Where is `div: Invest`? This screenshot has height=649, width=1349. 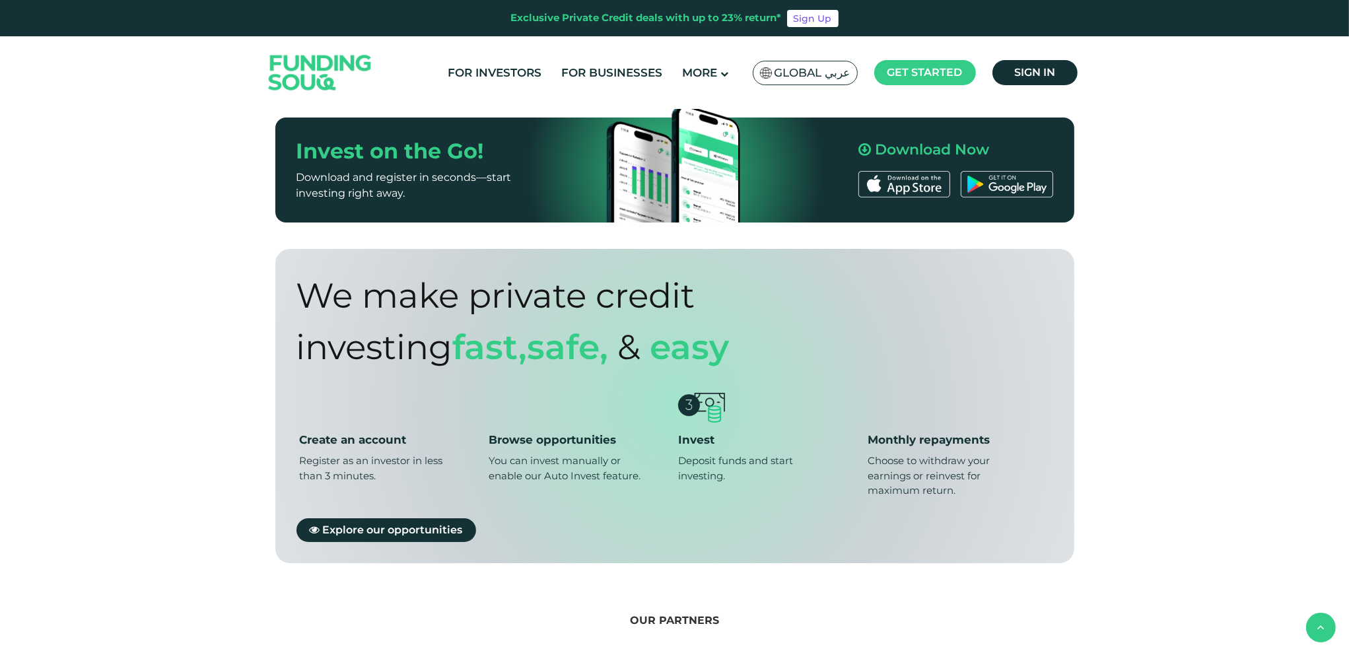 div: Invest is located at coordinates (769, 440).